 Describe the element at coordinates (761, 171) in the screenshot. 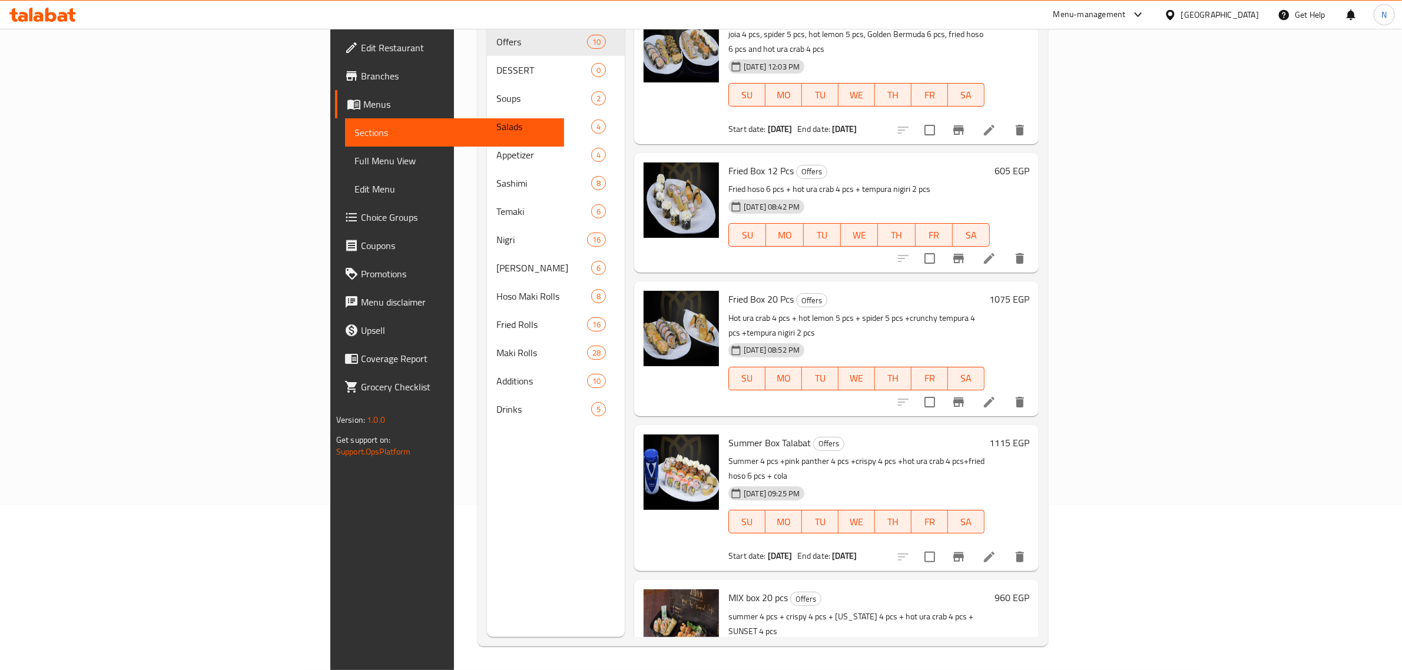

I see `span: Fried Box 12 Pcs` at that location.